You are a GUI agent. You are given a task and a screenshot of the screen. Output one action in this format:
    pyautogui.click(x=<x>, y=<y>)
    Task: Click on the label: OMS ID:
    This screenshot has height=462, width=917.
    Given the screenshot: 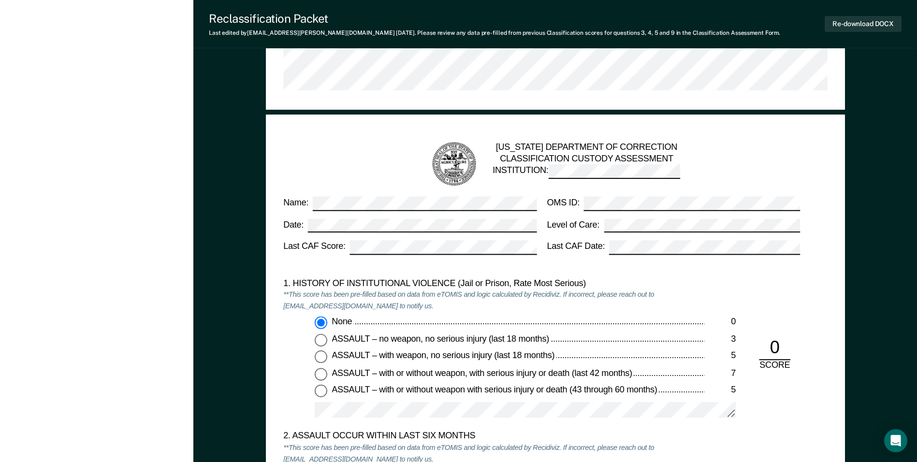 What is the action you would take?
    pyautogui.click(x=673, y=204)
    